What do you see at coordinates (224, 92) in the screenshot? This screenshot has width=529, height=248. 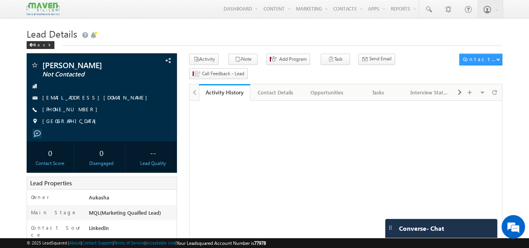 I see `a: Activity History` at bounding box center [224, 92].